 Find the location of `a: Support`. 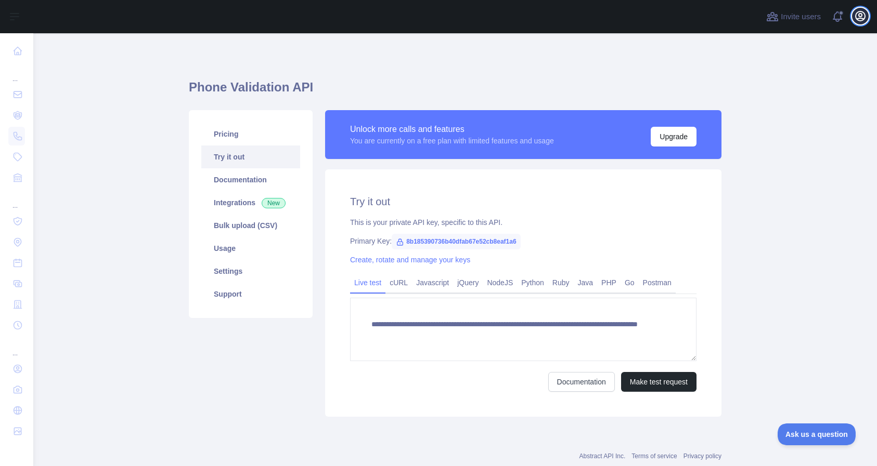

a: Support is located at coordinates (251, 294).